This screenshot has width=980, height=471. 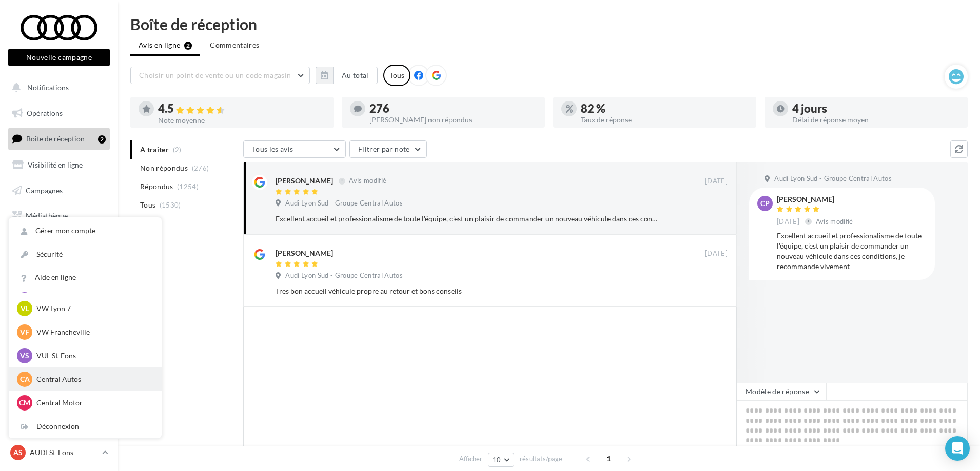 I want to click on span: (1530), so click(x=170, y=205).